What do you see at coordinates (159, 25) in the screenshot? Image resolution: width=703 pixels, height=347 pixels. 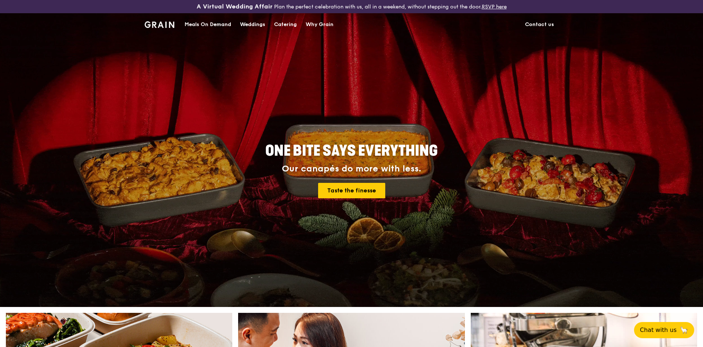 I see `img: Grain` at bounding box center [159, 25].